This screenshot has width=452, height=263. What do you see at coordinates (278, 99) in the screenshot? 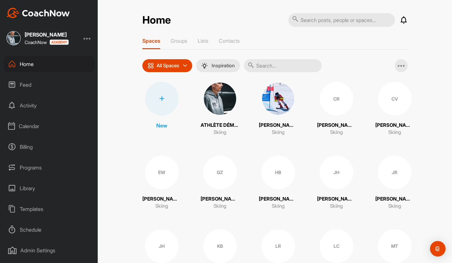
I see `img: square_9ddb2cf5ce66efb247234713142e20a3.jpg` at bounding box center [278, 99].